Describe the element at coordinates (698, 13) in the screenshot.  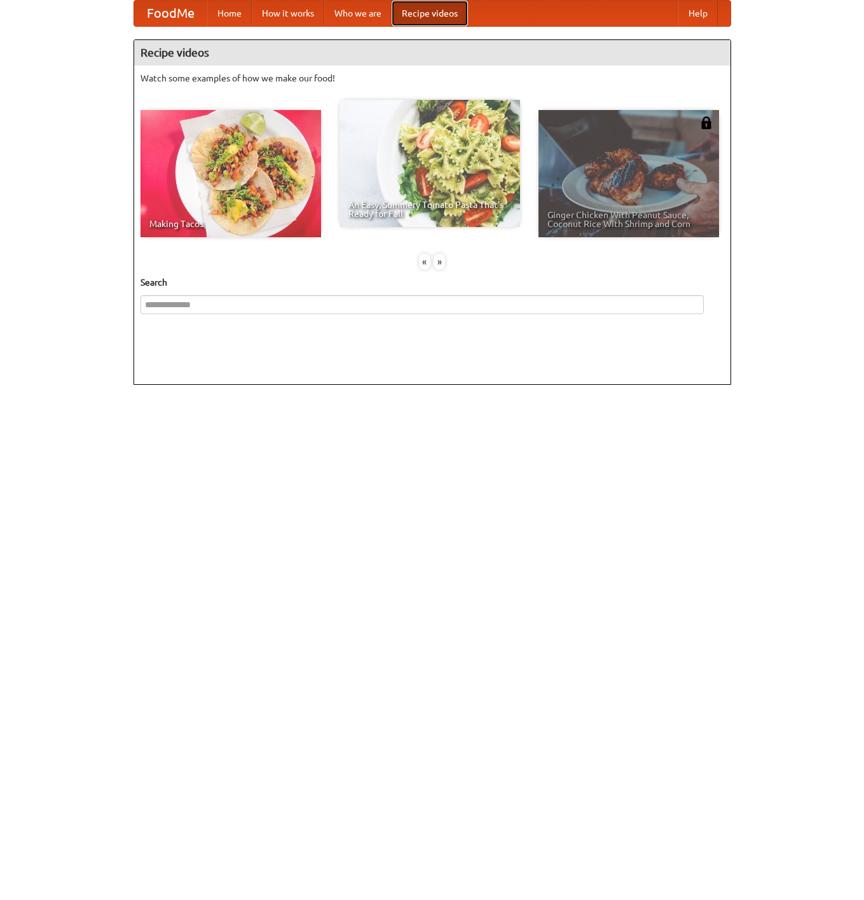
I see `a: Help` at that location.